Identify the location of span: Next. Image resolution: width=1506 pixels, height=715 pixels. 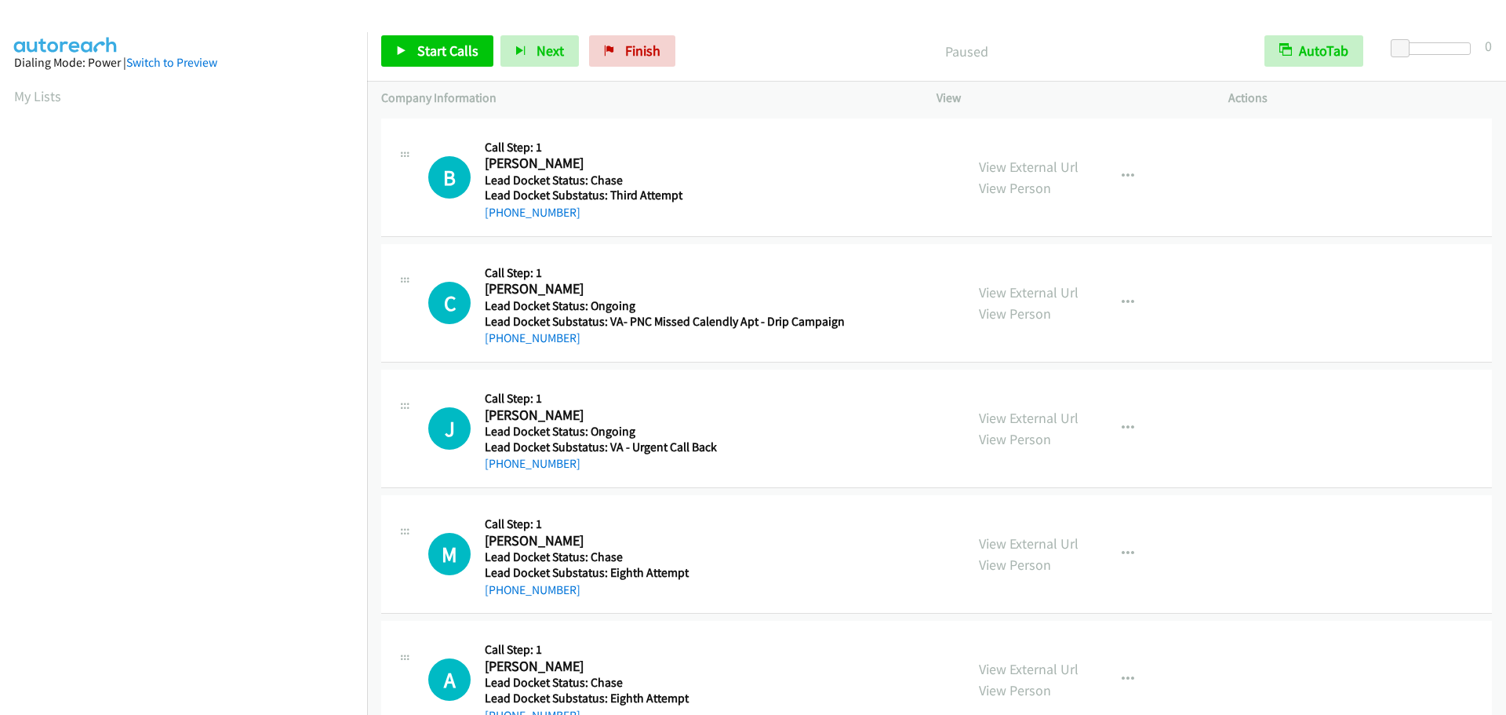
(550, 50).